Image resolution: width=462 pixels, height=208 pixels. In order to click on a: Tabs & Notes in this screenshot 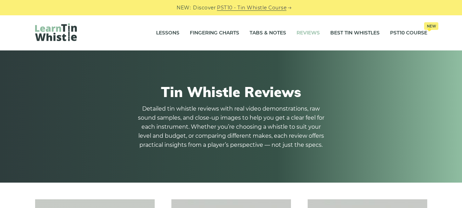, I will do `click(268, 33)`.